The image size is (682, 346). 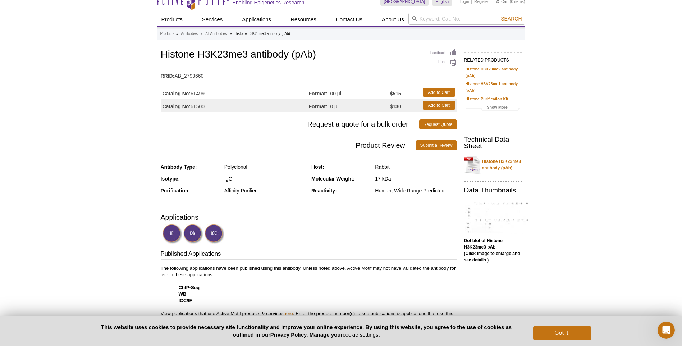 I want to click on a: Contact Us, so click(x=349, y=19).